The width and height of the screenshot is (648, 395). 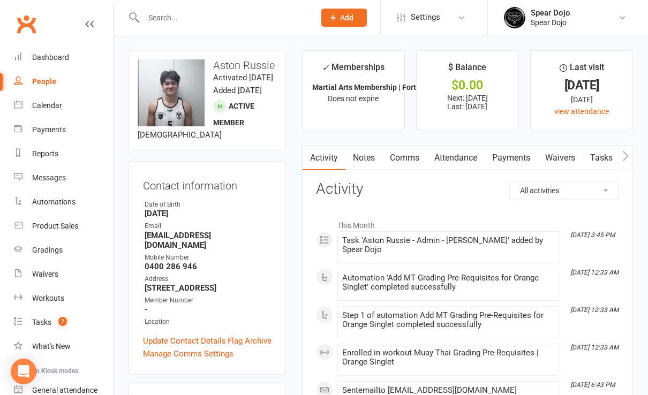 What do you see at coordinates (363, 158) in the screenshot?
I see `a: Notes` at bounding box center [363, 158].